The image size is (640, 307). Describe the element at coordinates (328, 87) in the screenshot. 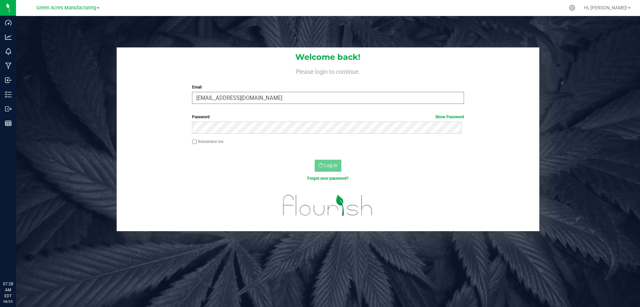

I see `label: Email` at that location.